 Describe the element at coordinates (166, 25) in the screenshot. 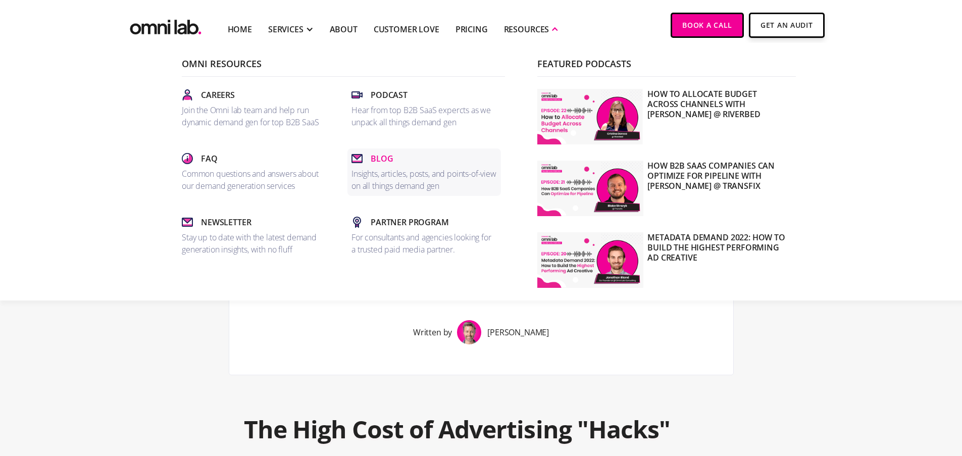

I see `img: Omni Lab: B2B SaaS Demand Generation Agency` at that location.